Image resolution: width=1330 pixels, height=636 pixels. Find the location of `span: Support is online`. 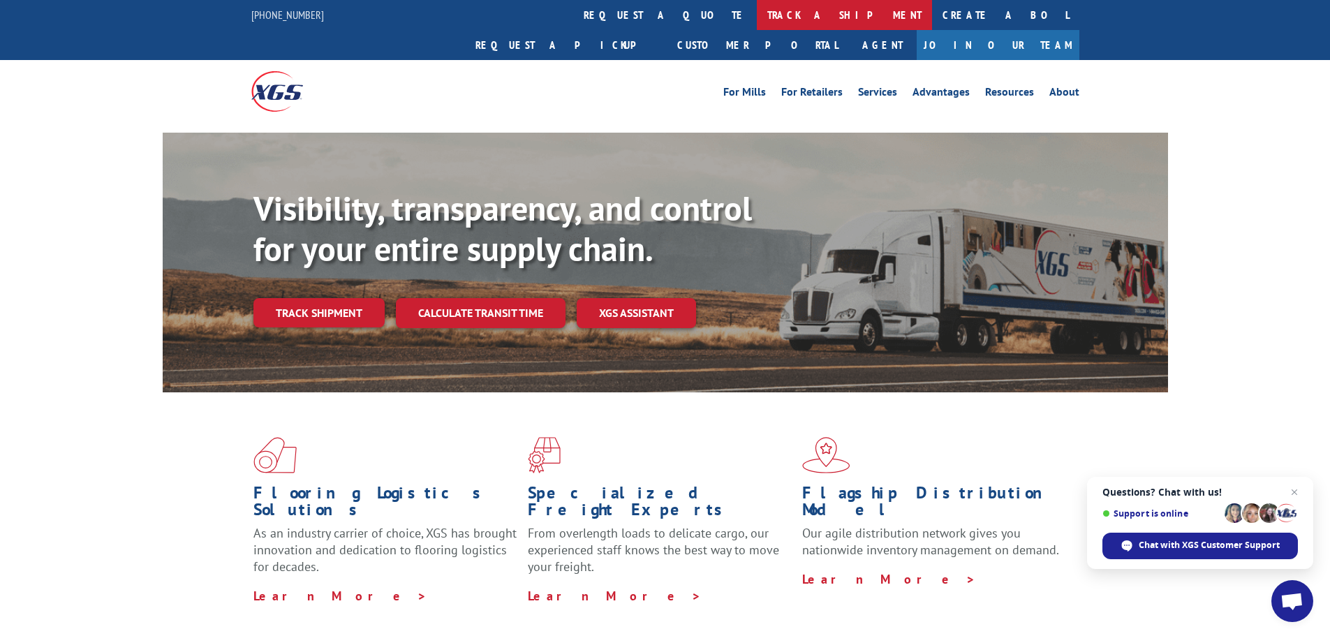

span: Support is online is located at coordinates (1161, 513).